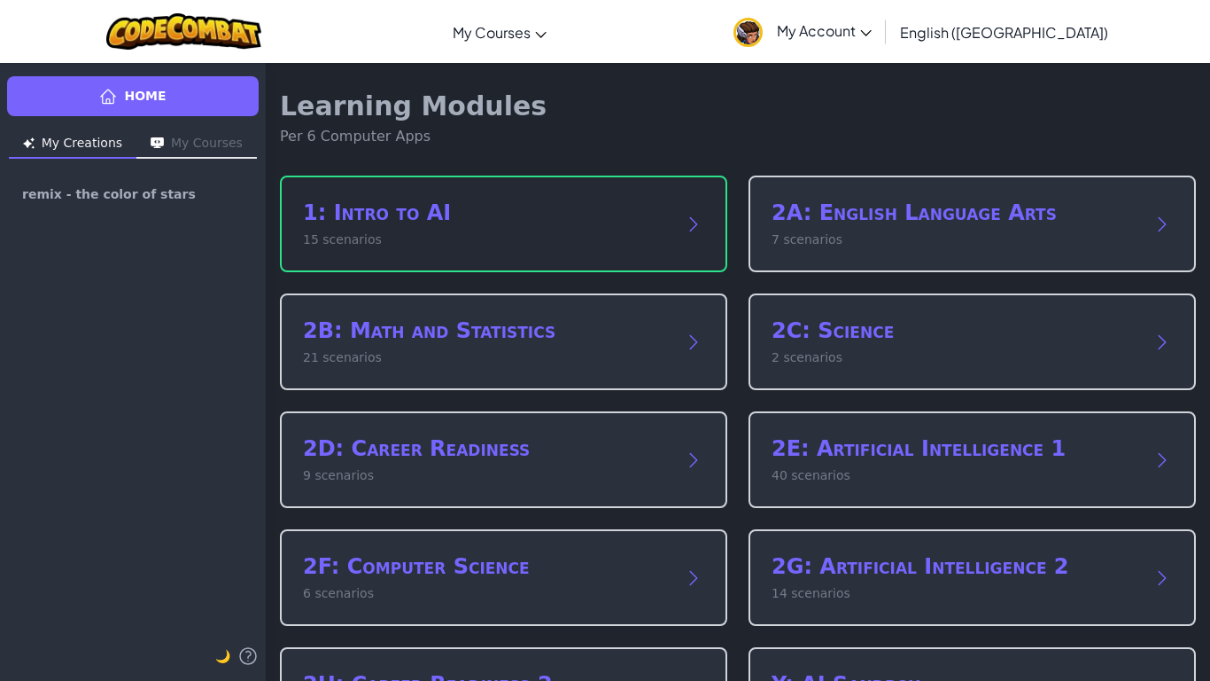 The width and height of the screenshot is (1210, 681). Describe the element at coordinates (133, 96) in the screenshot. I see `a: Home` at that location.